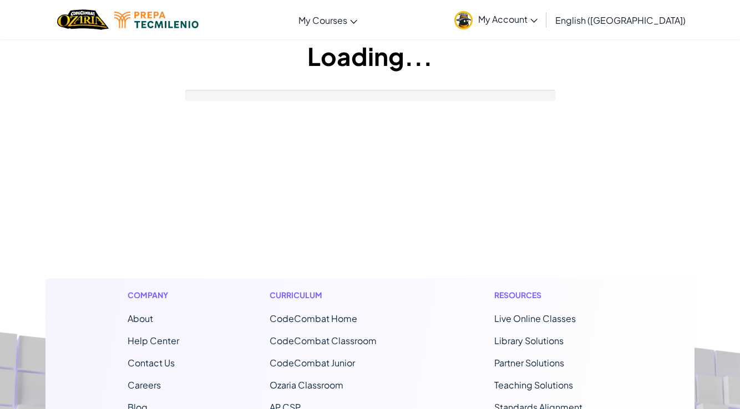 This screenshot has height=409, width=740. What do you see at coordinates (328, 20) in the screenshot?
I see `a: My Courses` at bounding box center [328, 20].